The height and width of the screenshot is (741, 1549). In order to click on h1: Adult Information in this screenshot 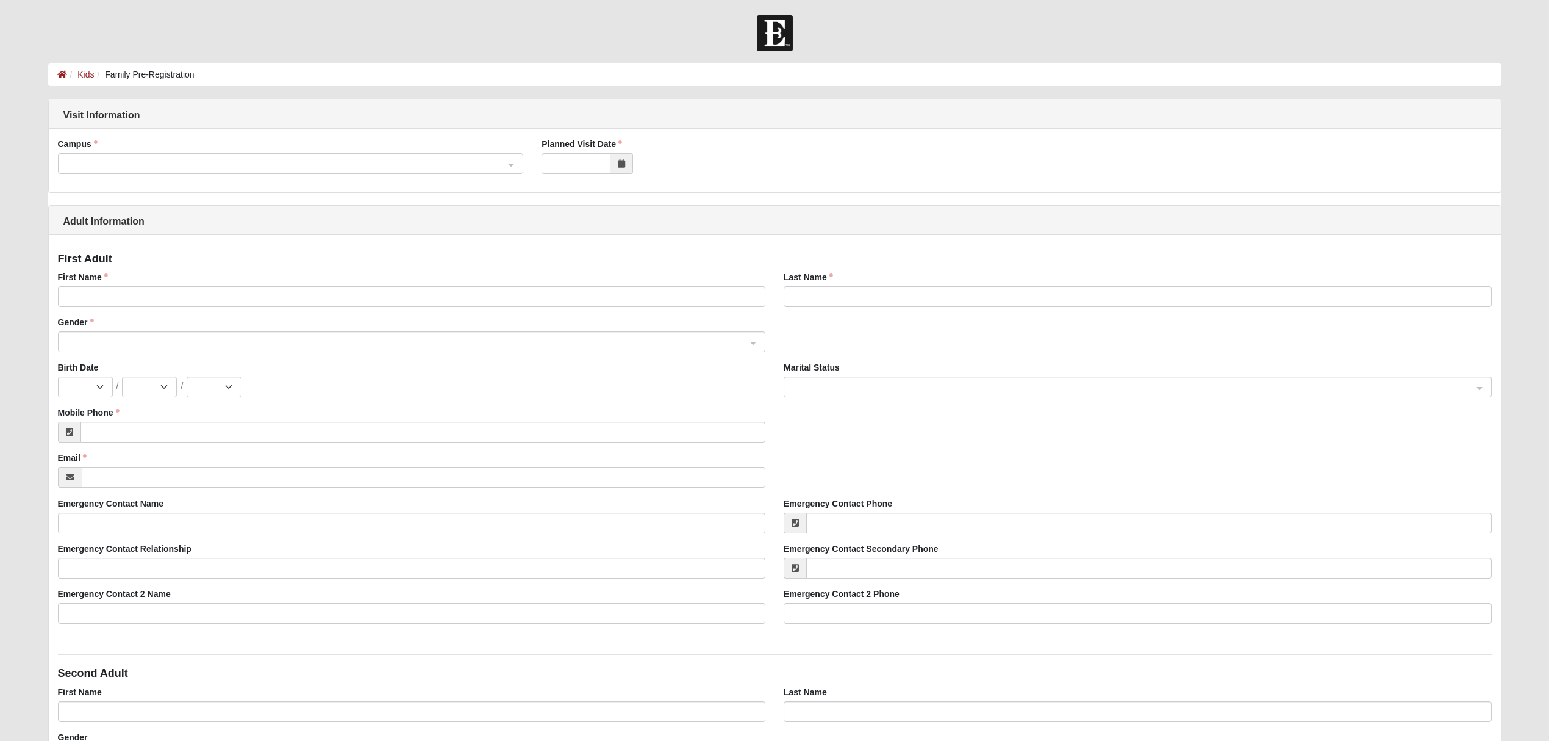, I will do `click(775, 221)`.